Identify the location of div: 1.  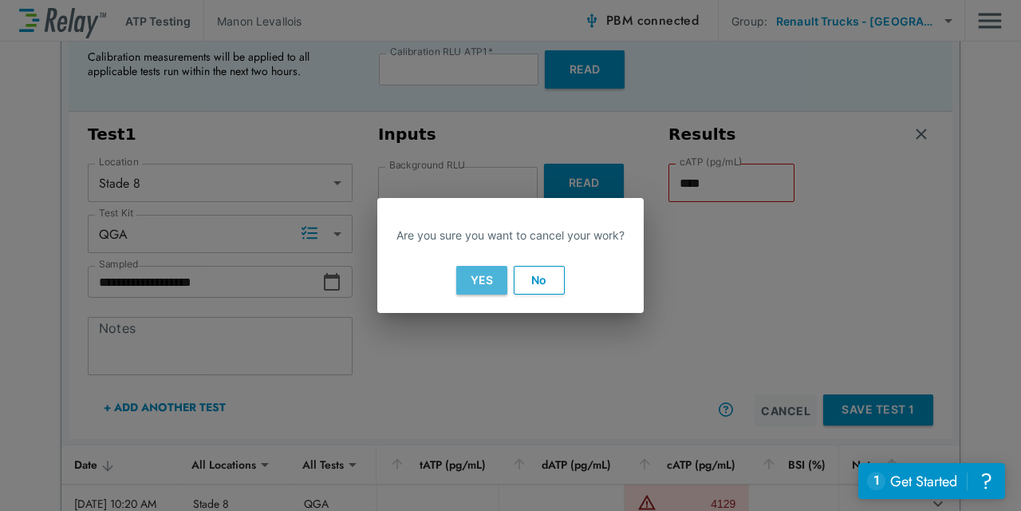
(18, 18).